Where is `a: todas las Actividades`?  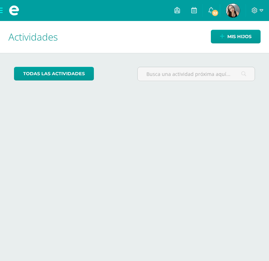 a: todas las Actividades is located at coordinates (54, 74).